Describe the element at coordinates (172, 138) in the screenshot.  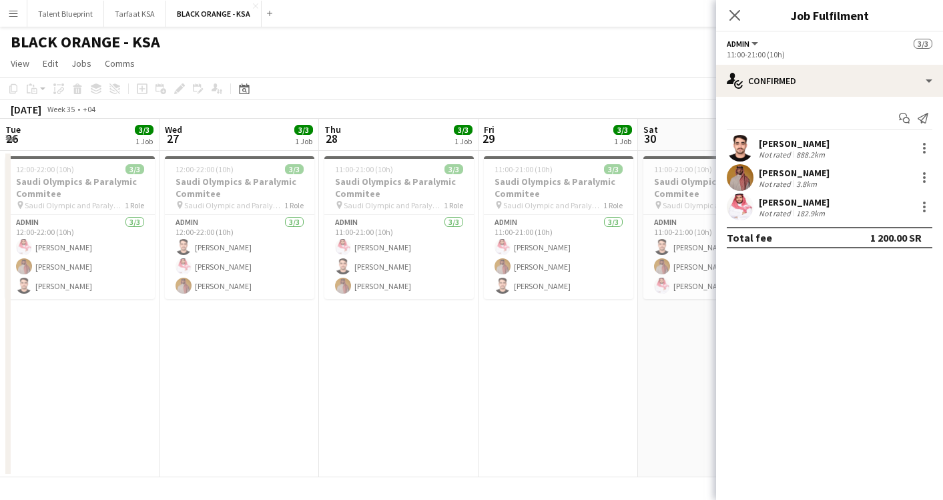
I see `span: 27` at that location.